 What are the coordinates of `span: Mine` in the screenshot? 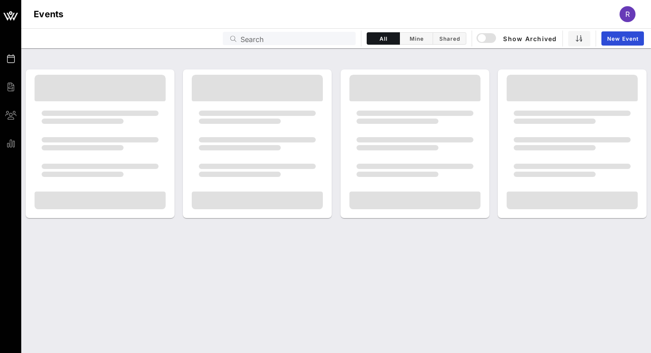 It's located at (416, 39).